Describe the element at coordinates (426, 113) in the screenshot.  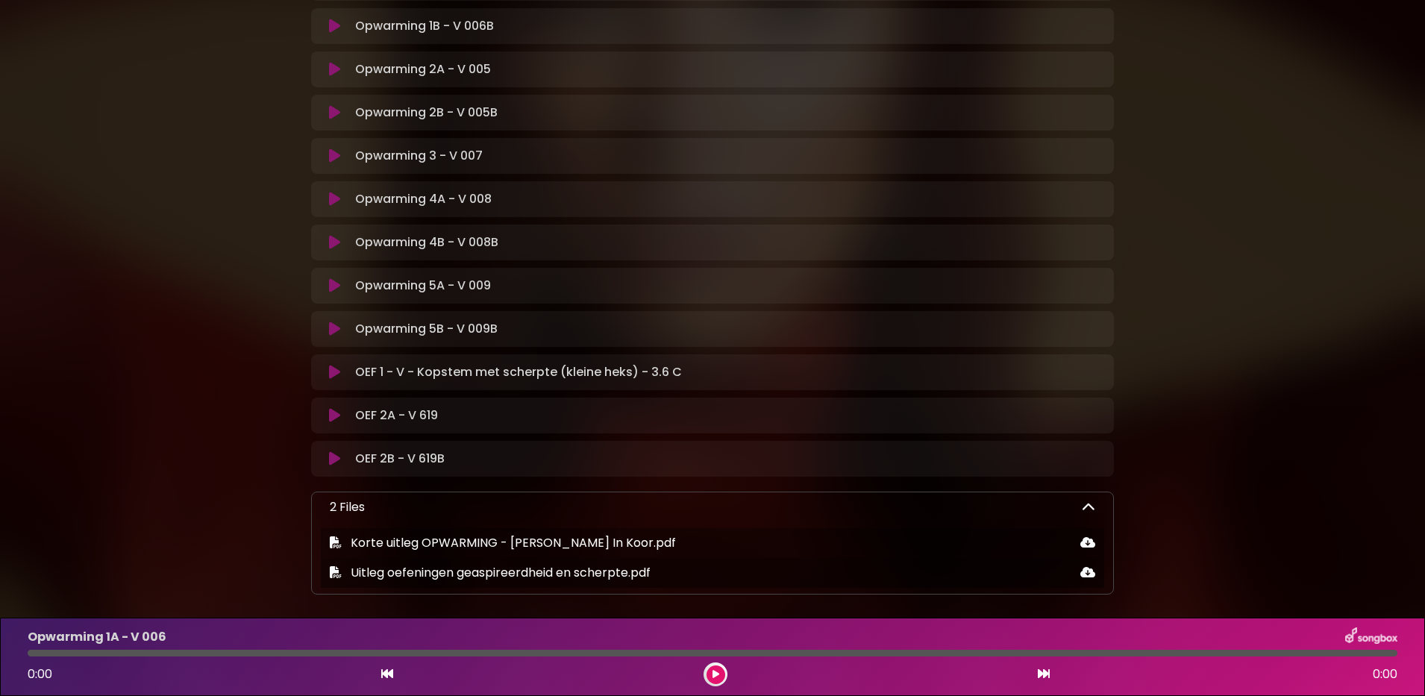
I see `p: Opwarming 2B - V 005B` at that location.